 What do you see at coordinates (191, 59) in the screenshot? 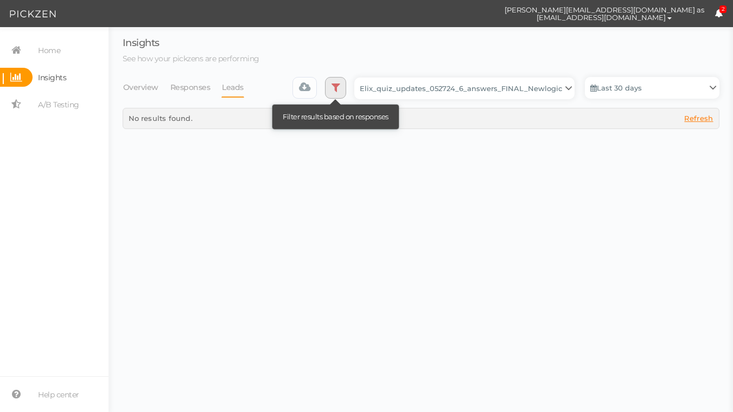
I see `span: See how your pickzens are performing` at bounding box center [191, 59].